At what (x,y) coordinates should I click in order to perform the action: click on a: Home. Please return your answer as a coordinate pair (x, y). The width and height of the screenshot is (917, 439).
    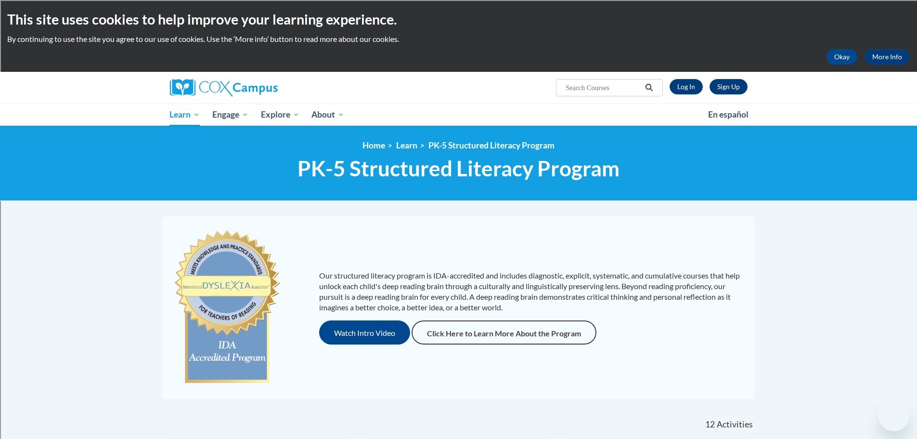
    Looking at the image, I should click on (374, 145).